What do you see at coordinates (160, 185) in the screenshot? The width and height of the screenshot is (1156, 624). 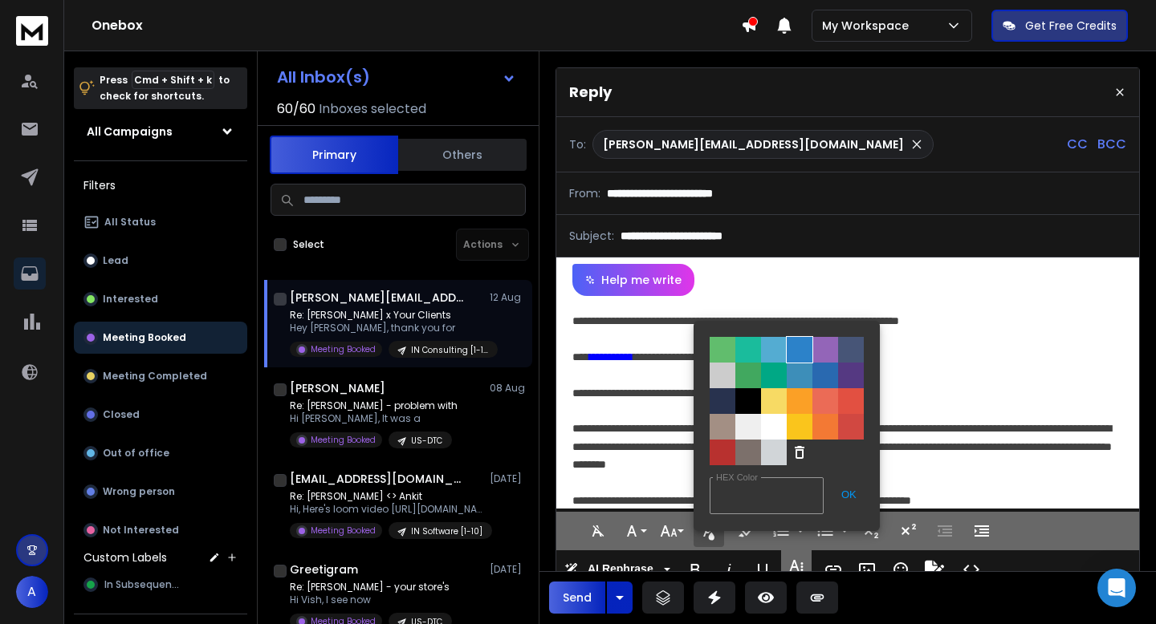 I see `h3: Filters` at bounding box center [160, 185].